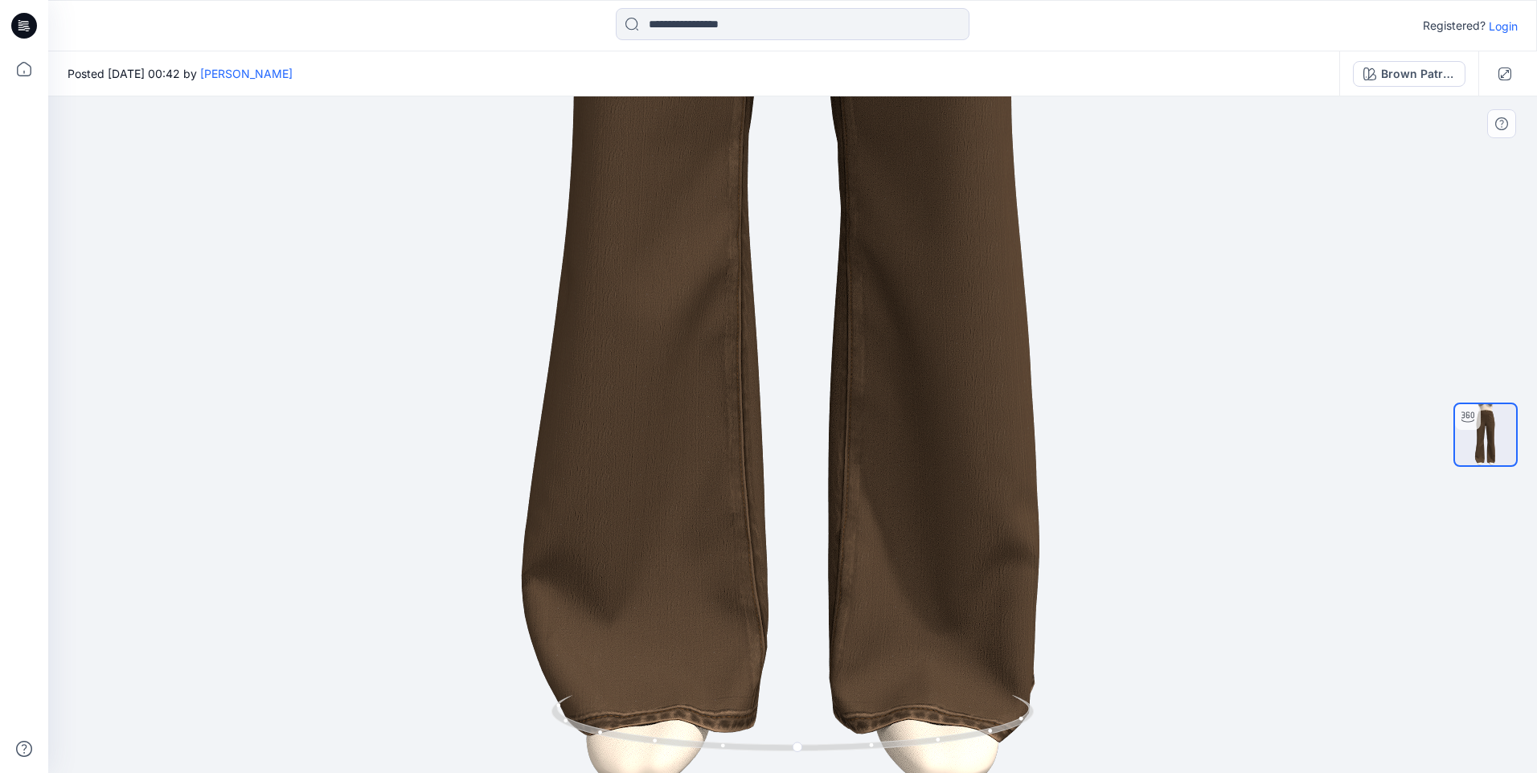 The image size is (1537, 773). What do you see at coordinates (1418, 74) in the screenshot?
I see `div: Brown Patridge` at bounding box center [1418, 74].